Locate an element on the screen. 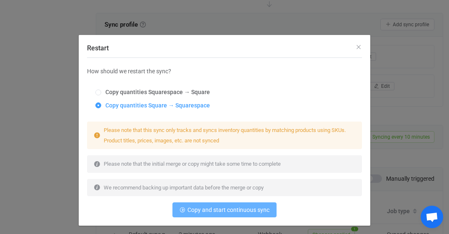 Image resolution: width=449 pixels, height=234 pixels. span: Please note that this sync only tracks and syncs inventory quantities by matching products using ... is located at coordinates (224, 135).